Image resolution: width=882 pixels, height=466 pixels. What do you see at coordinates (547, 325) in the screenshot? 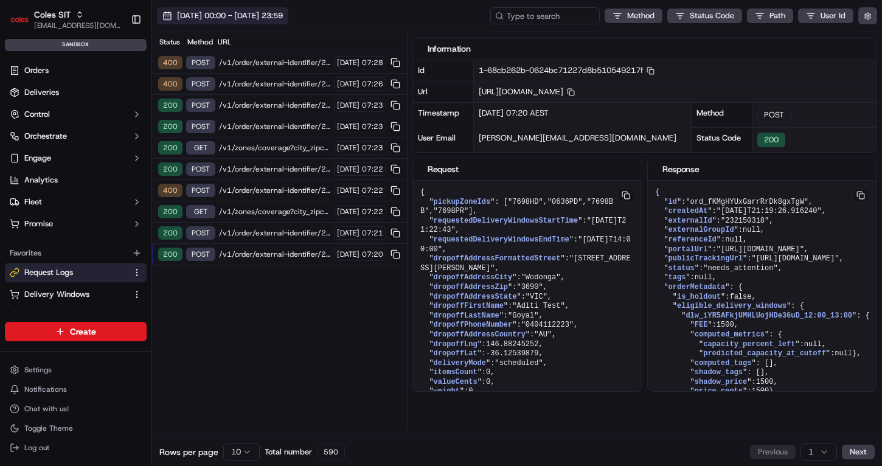
I see `span: "0404112223"` at bounding box center [547, 325].